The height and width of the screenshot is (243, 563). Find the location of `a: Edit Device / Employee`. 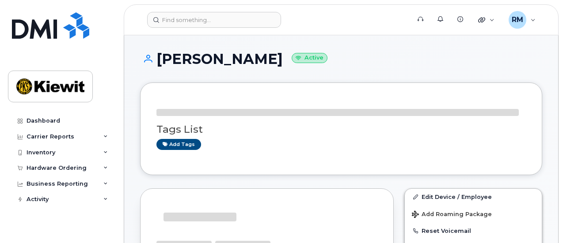

a: Edit Device / Employee is located at coordinates (473, 197).